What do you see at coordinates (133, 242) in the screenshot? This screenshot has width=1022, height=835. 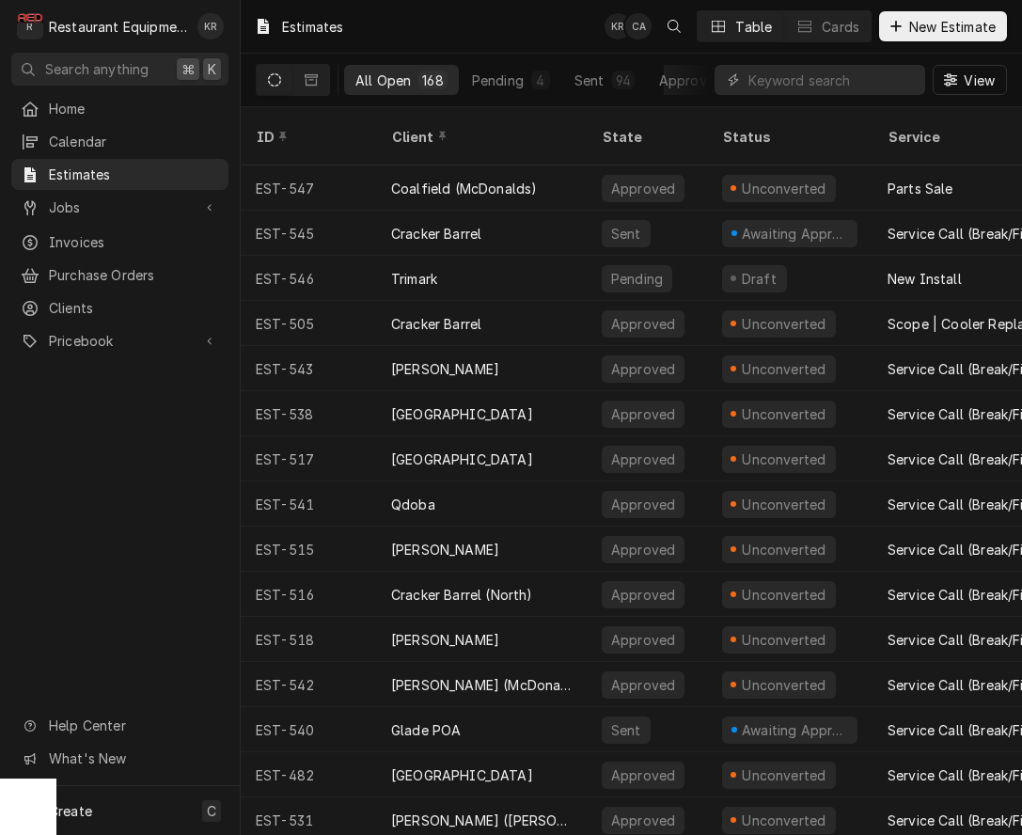 I see `span: Invoices` at bounding box center [133, 242].